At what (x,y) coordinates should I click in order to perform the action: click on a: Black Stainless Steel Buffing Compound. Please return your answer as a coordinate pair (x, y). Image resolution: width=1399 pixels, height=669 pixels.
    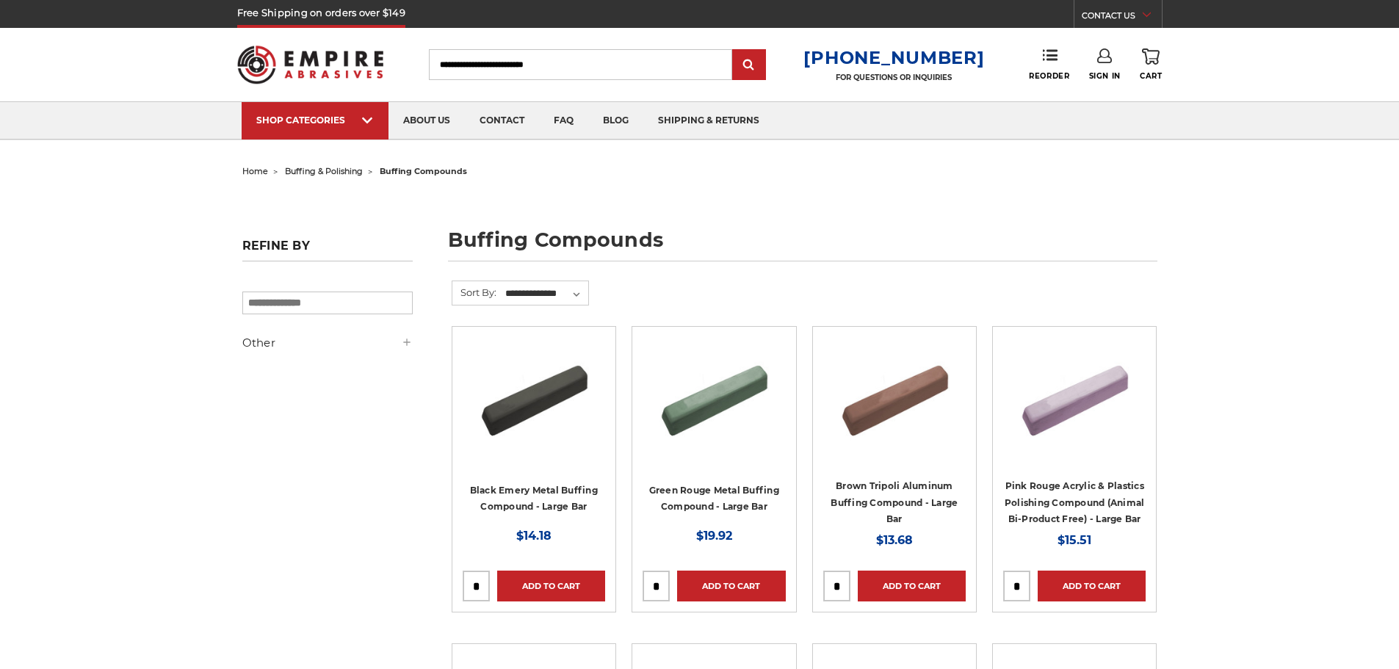
    Looking at the image, I should click on (534, 408).